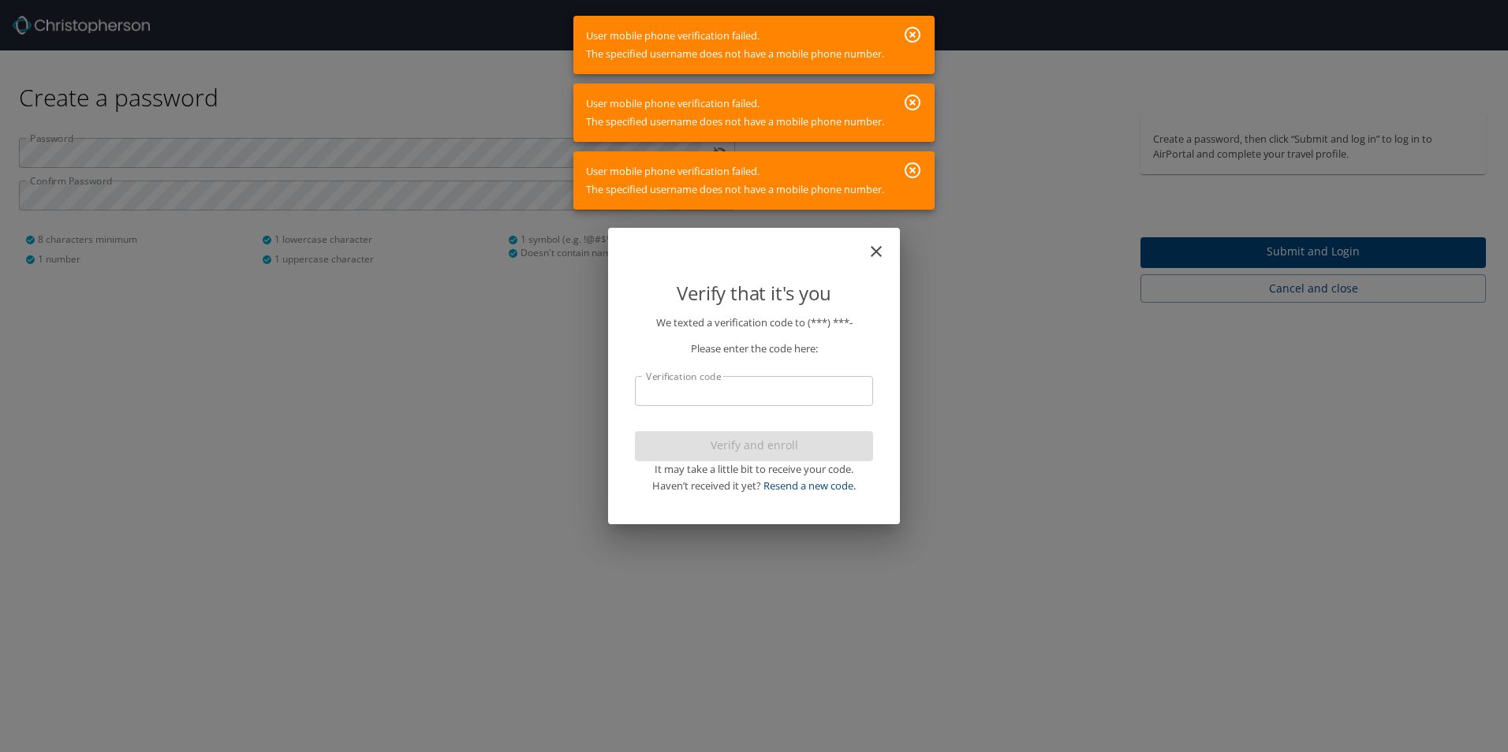 The width and height of the screenshot is (1508, 752). I want to click on p: Please enter the code here:, so click(754, 349).